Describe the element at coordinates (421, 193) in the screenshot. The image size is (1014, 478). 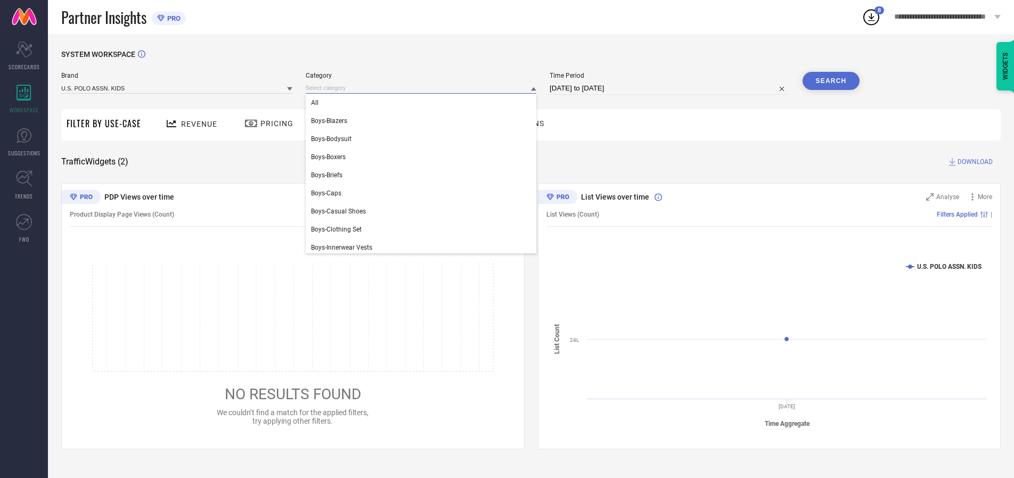
I see `div: Boys-Caps` at that location.